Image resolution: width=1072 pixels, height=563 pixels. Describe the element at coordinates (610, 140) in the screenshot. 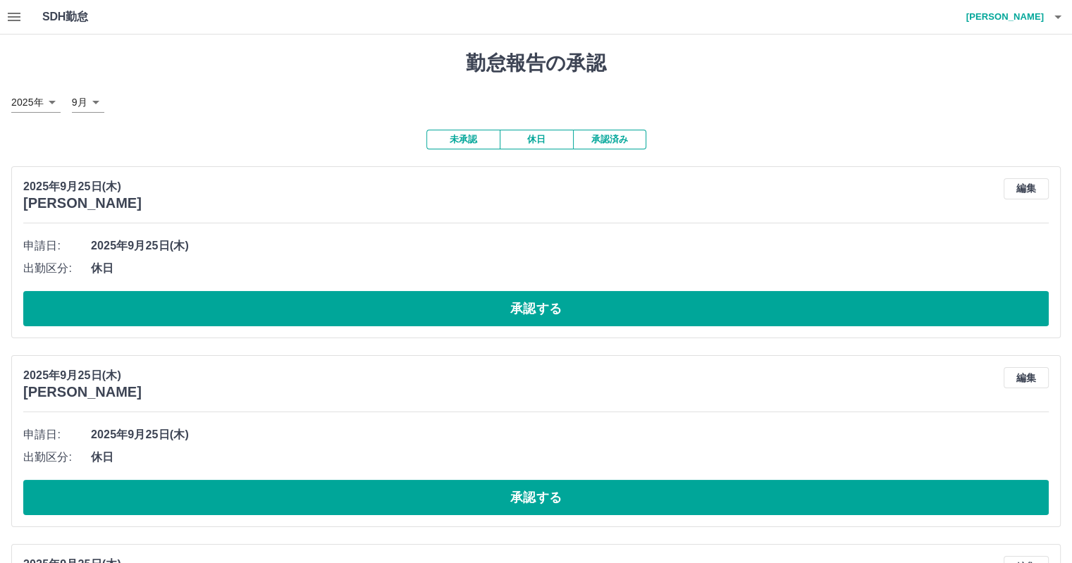

I see `button: 承認済み` at that location.